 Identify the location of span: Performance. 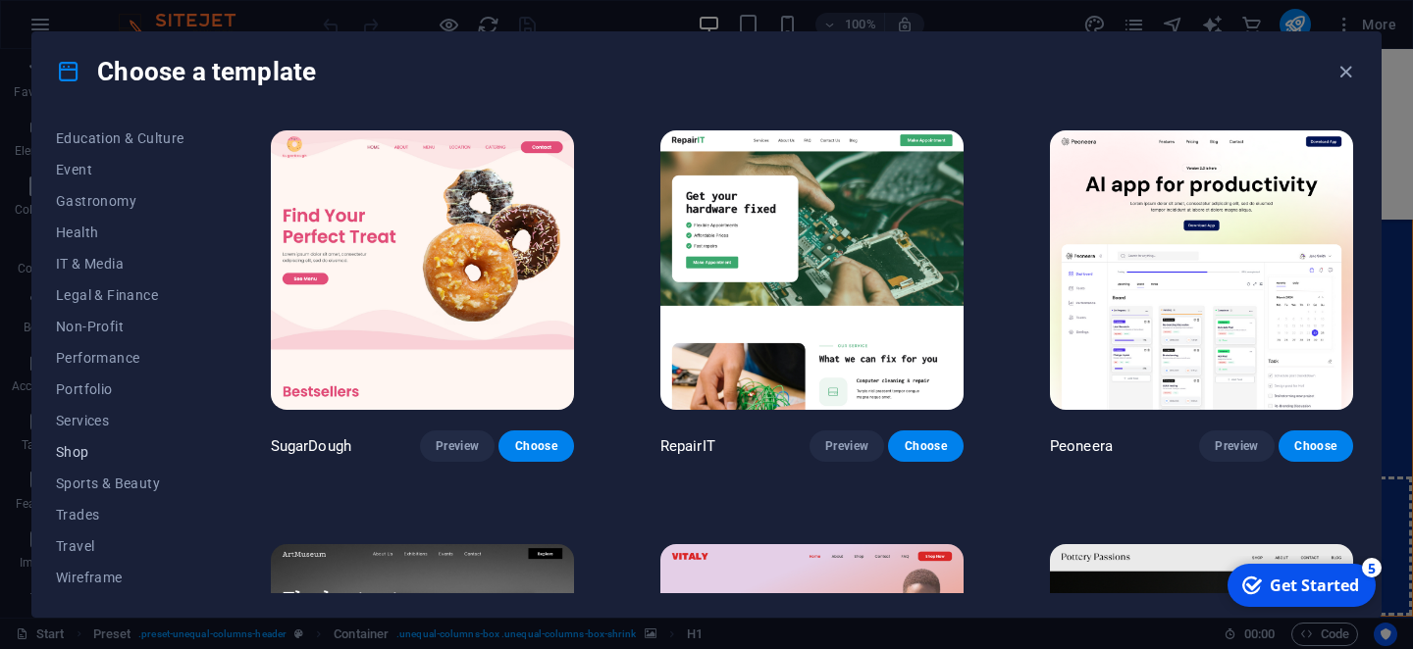
(120, 358).